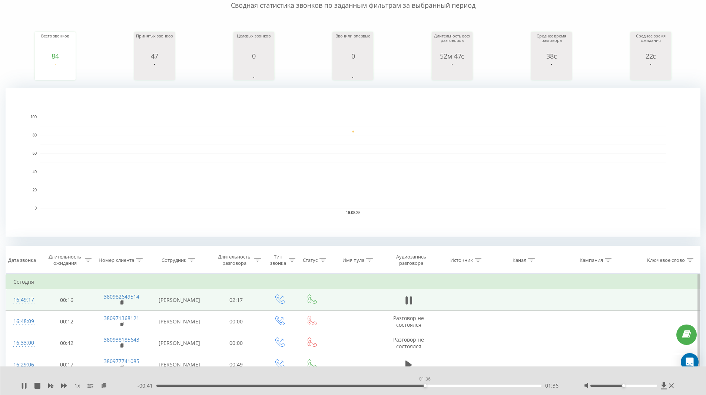  I want to click on td: 00:49, so click(236, 364).